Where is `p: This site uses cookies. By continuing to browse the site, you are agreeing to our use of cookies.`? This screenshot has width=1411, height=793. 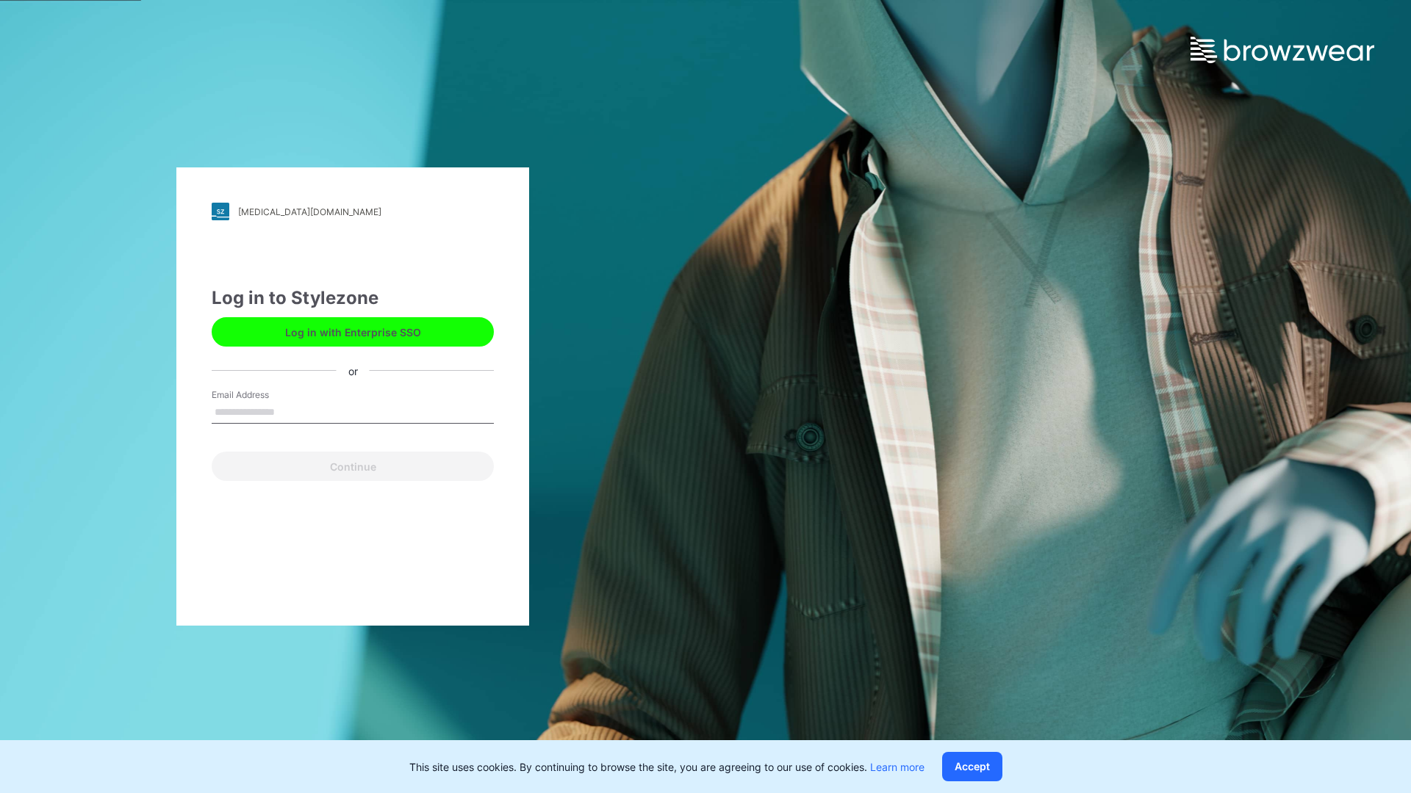
p: This site uses cookies. By continuing to browse the site, you are agreeing to our use of cookies. is located at coordinates (666, 767).